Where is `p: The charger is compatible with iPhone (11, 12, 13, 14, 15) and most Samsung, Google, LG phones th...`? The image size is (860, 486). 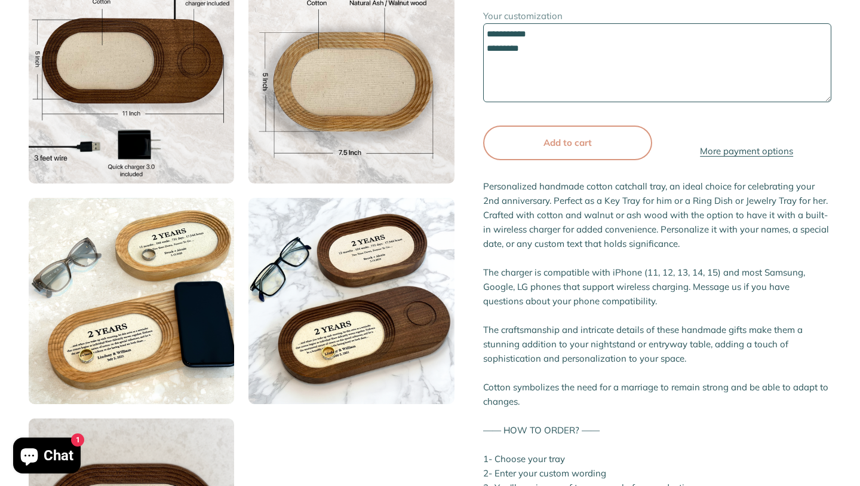
p: The charger is compatible with iPhone (11, 12, 13, 14, 15) and most Samsung, Google, LG phones th... is located at coordinates (657, 287).